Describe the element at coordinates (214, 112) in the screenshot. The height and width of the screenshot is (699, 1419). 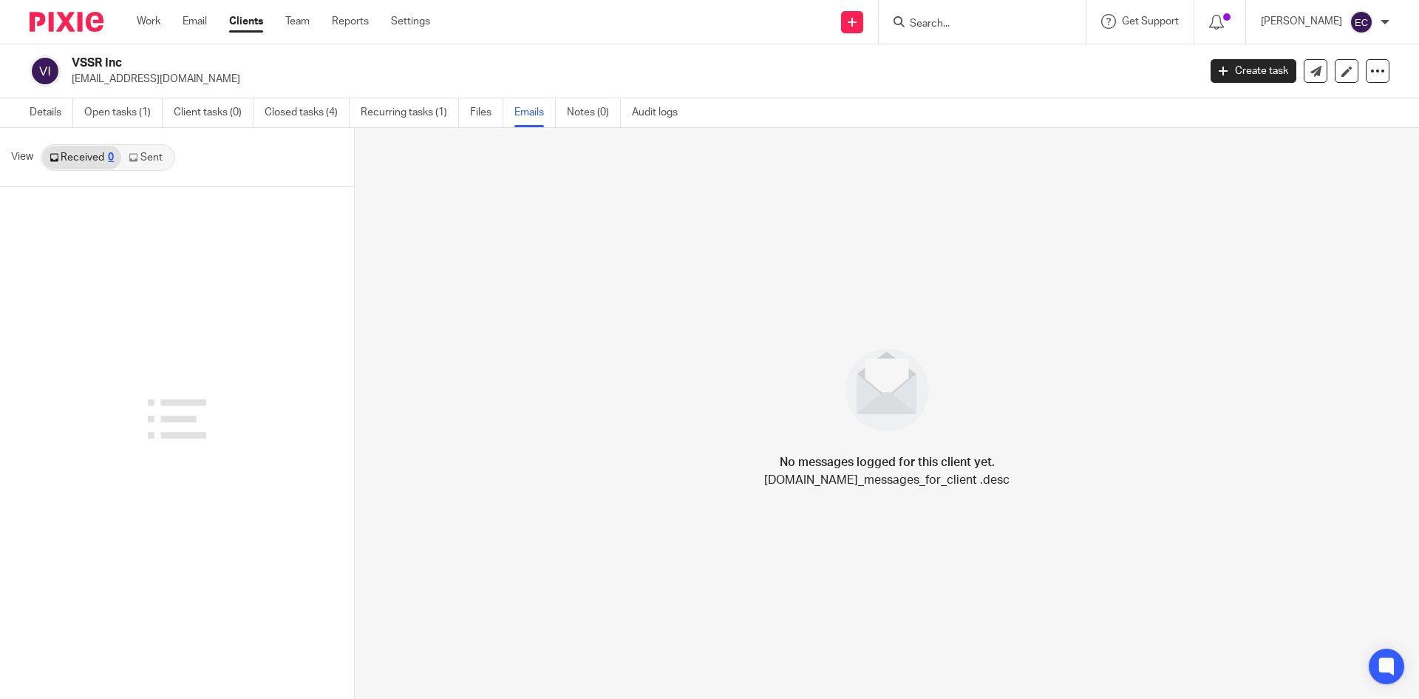
I see `a: Client tasks (0)` at that location.